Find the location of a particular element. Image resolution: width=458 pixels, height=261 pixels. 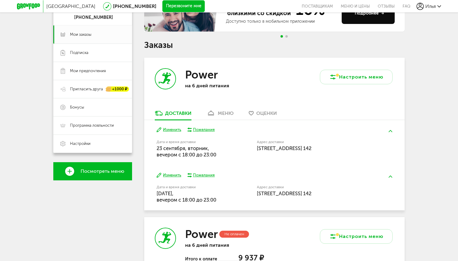

a: Оценки is located at coordinates (263, 115).